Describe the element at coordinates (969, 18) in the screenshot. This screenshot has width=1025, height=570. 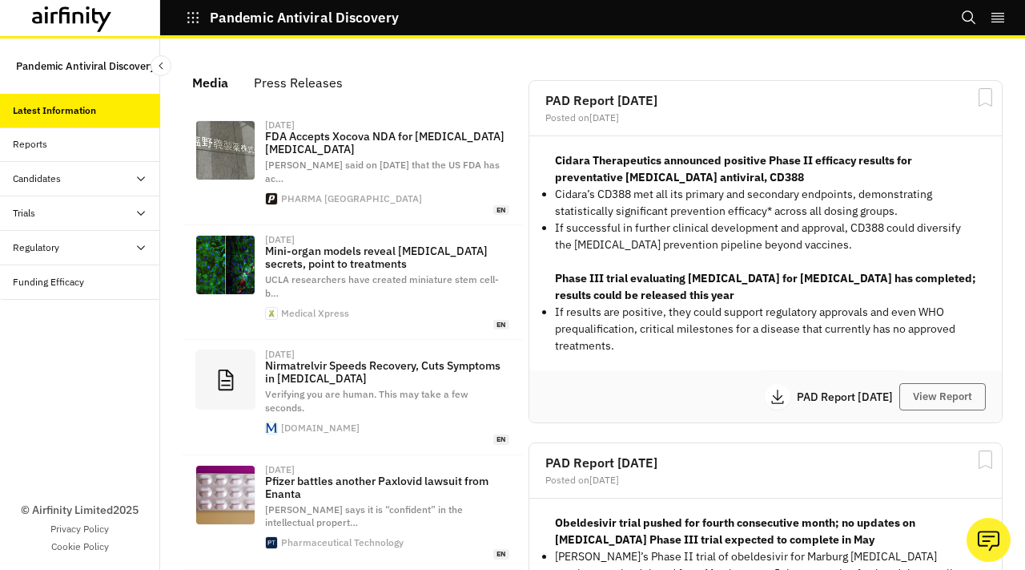
I see `button: Search` at that location.